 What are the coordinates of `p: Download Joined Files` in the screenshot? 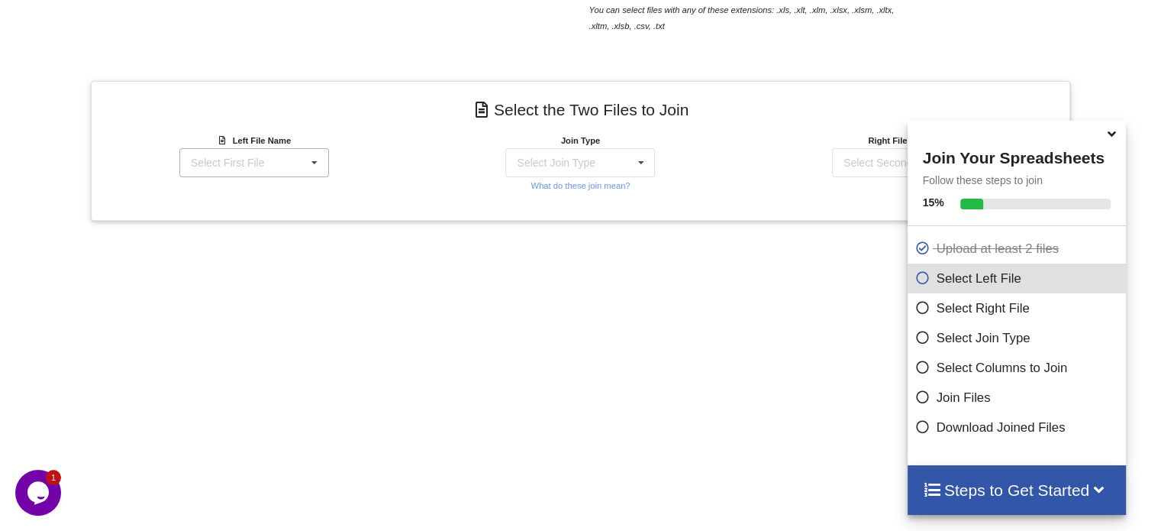 It's located at (1019, 427).